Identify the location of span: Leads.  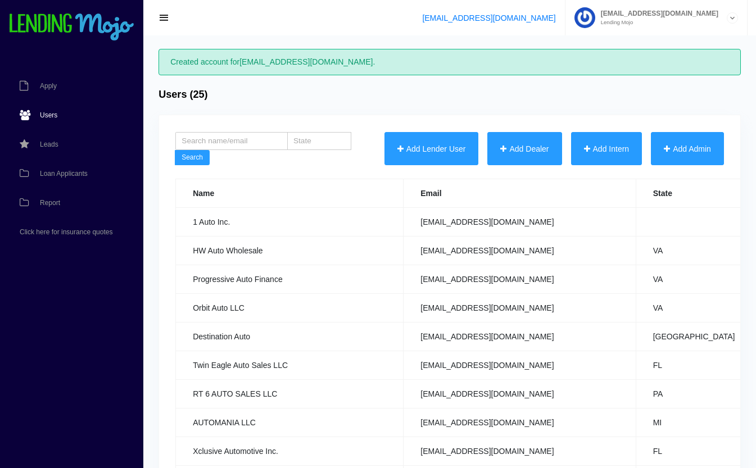
(49, 144).